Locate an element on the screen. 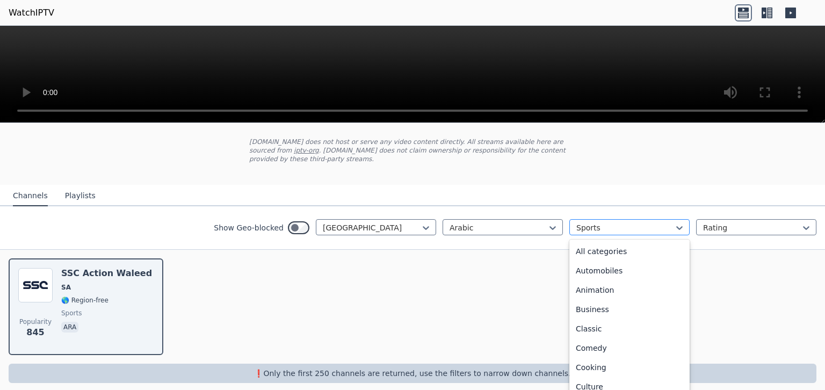 Image resolution: width=825 pixels, height=390 pixels. div: All categories is located at coordinates (629, 251).